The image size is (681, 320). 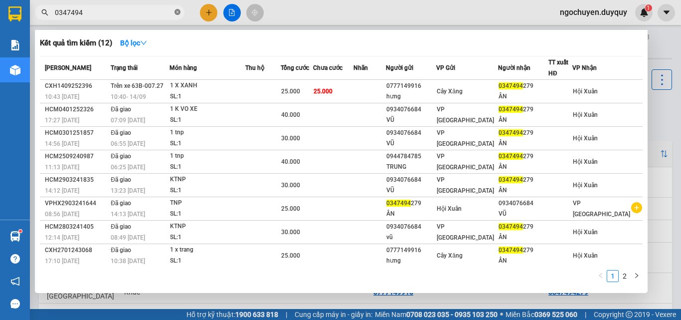 What do you see at coordinates (43, 39) in the screenshot?
I see `div: 0949245201` at bounding box center [43, 39].